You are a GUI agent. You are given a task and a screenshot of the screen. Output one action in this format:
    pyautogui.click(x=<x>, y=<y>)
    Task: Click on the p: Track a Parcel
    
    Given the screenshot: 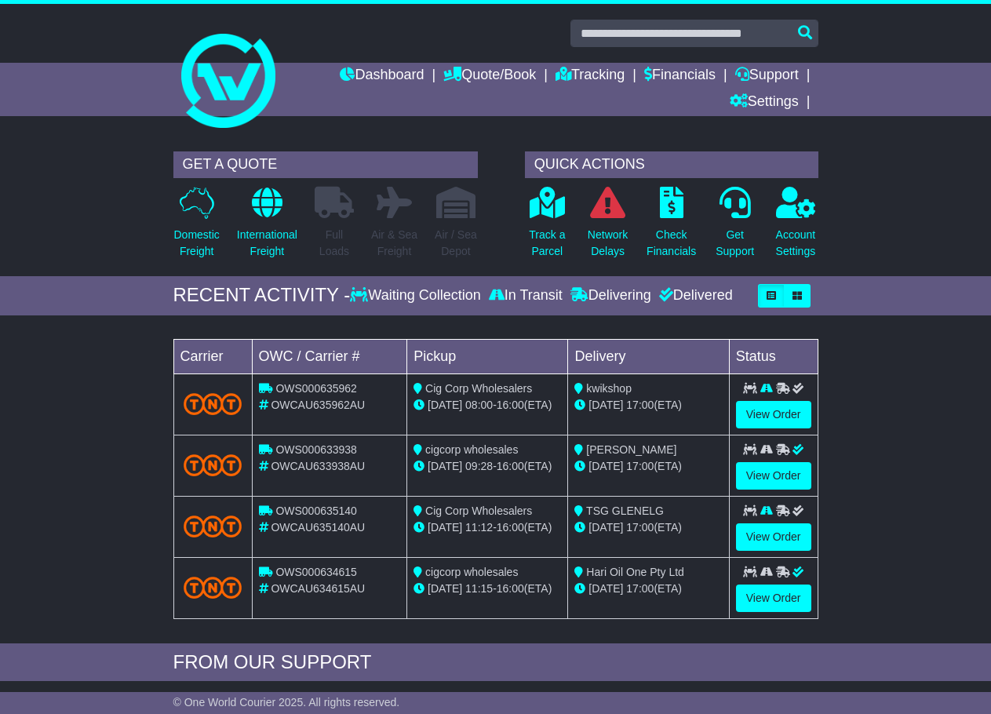 What is the action you would take?
    pyautogui.click(x=547, y=243)
    